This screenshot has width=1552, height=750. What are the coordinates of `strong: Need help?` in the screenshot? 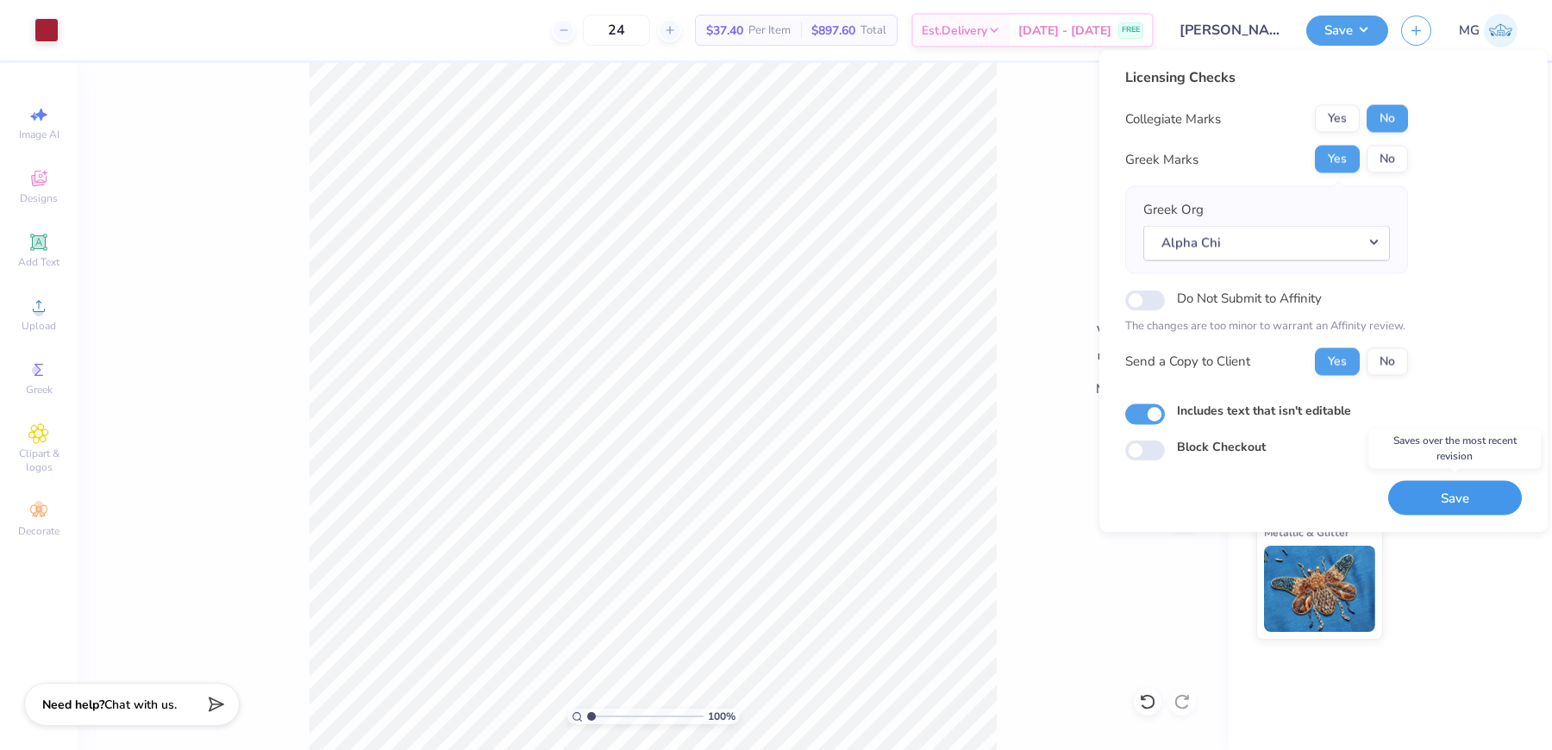 It's located at (73, 705).